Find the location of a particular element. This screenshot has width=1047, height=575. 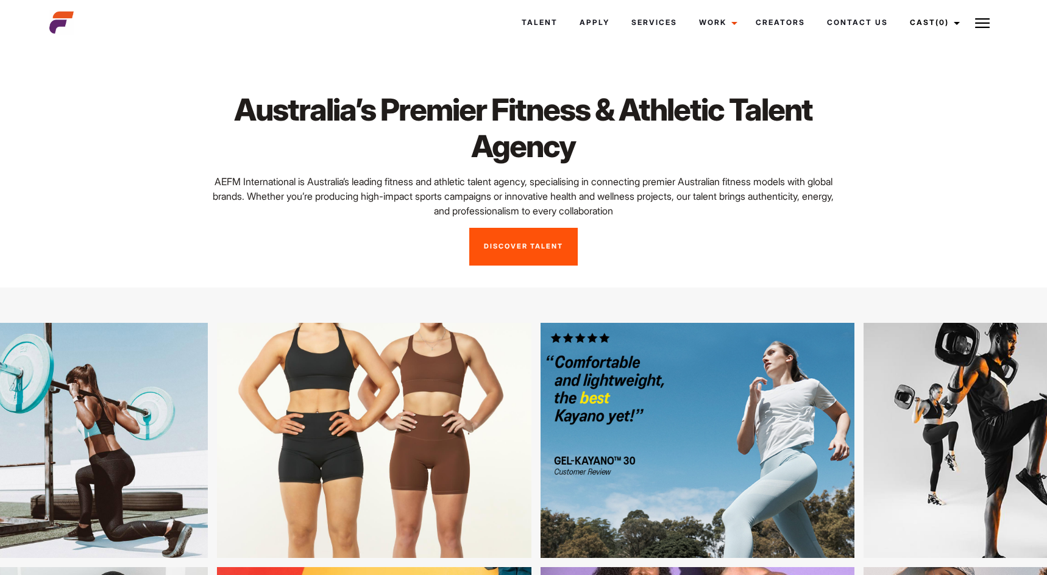

a: Services is located at coordinates (654, 23).